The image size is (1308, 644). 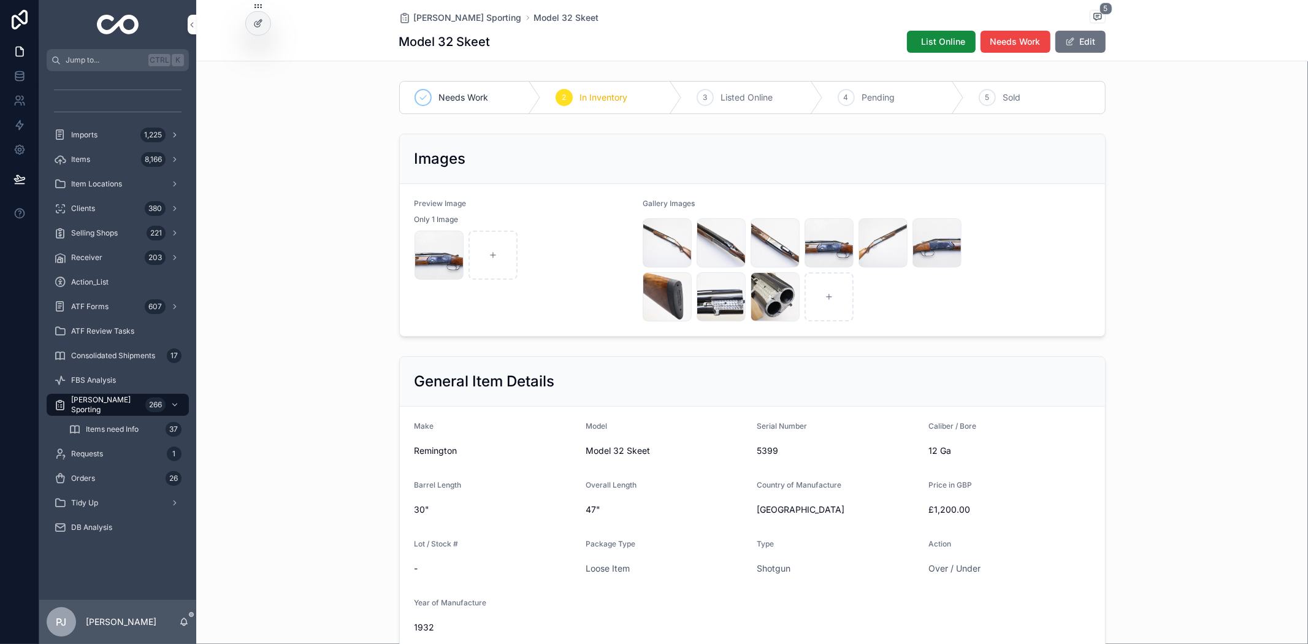 What do you see at coordinates (118, 478) in the screenshot?
I see `a: Orders26` at bounding box center [118, 478].